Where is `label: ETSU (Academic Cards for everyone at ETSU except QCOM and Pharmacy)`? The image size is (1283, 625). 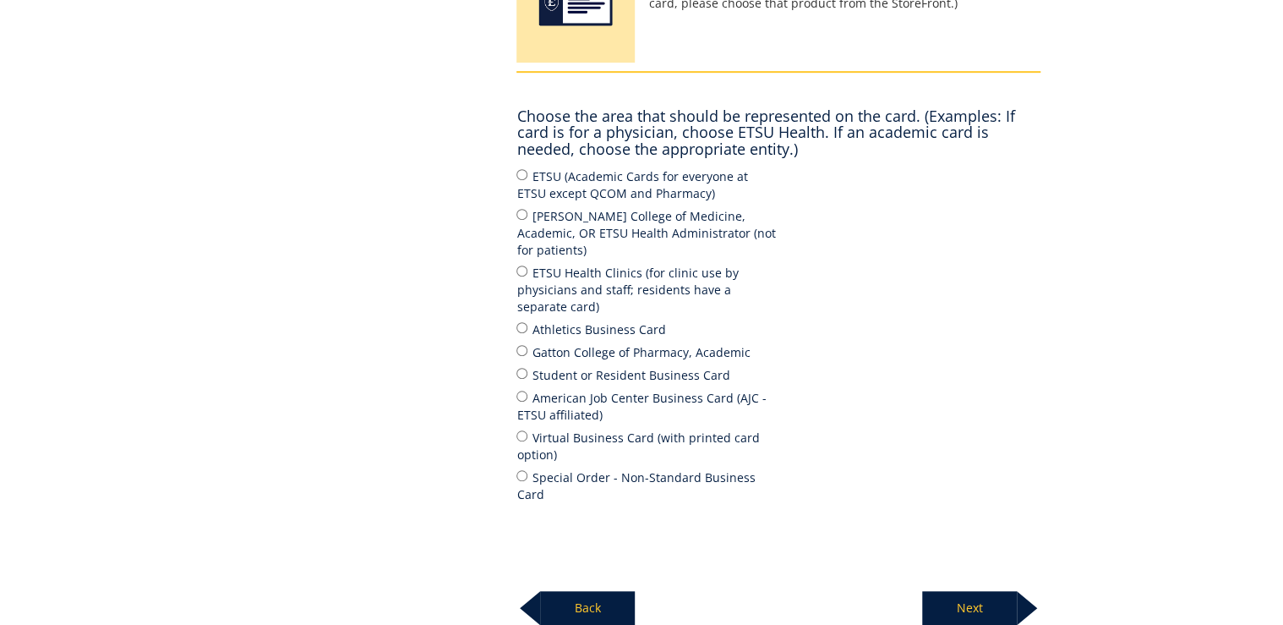 label: ETSU (Academic Cards for everyone at ETSU except QCOM and Pharmacy) is located at coordinates (648, 184).